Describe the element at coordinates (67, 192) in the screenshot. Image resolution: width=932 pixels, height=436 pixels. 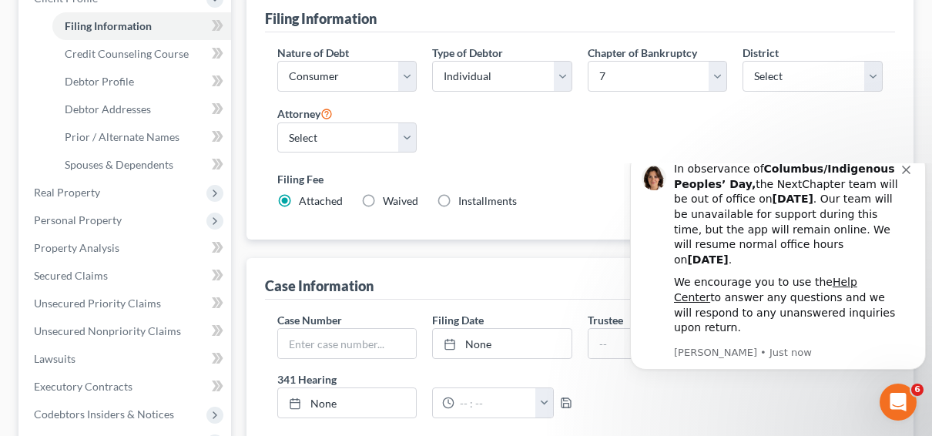
I see `span: Real Property` at that location.